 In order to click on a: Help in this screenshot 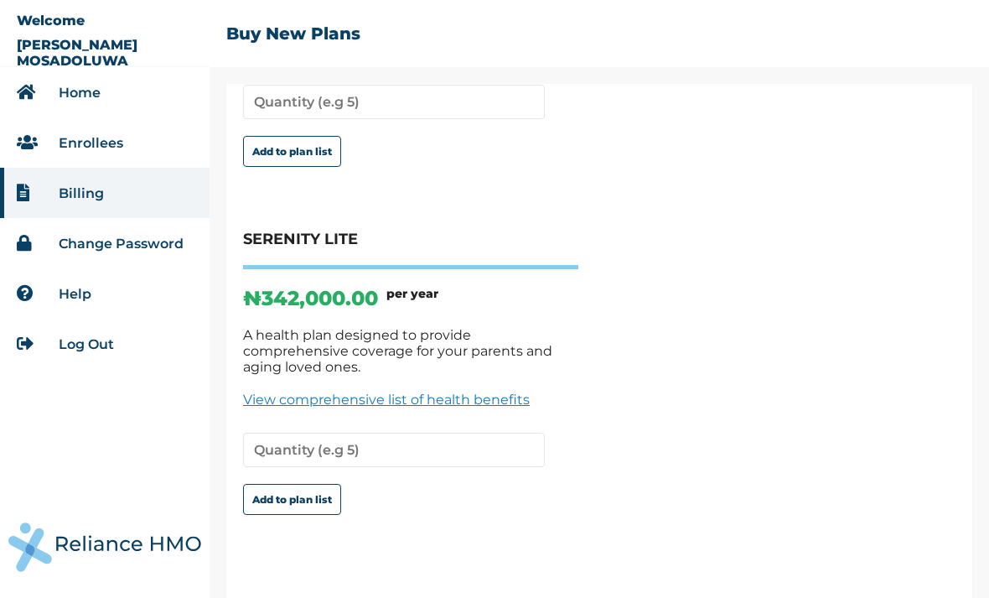, I will do `click(75, 293)`.